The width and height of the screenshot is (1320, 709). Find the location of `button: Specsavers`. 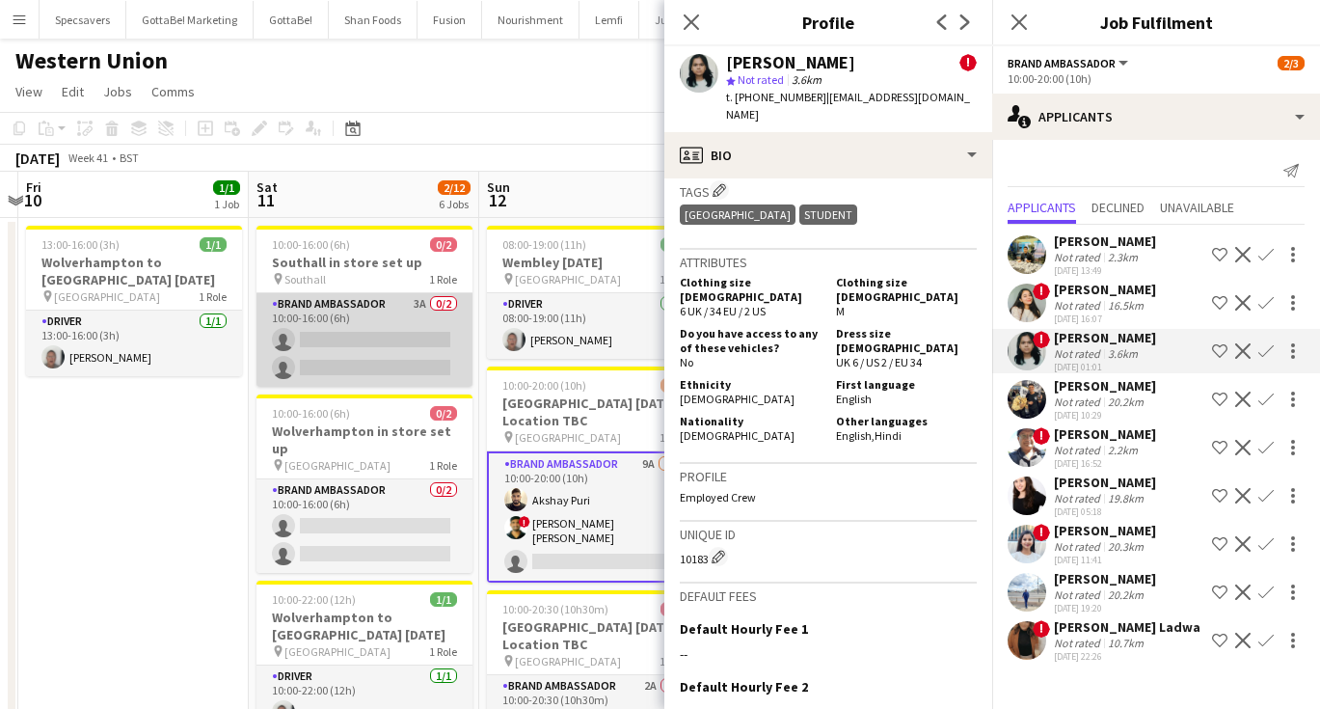

button: Specsavers is located at coordinates (83, 19).